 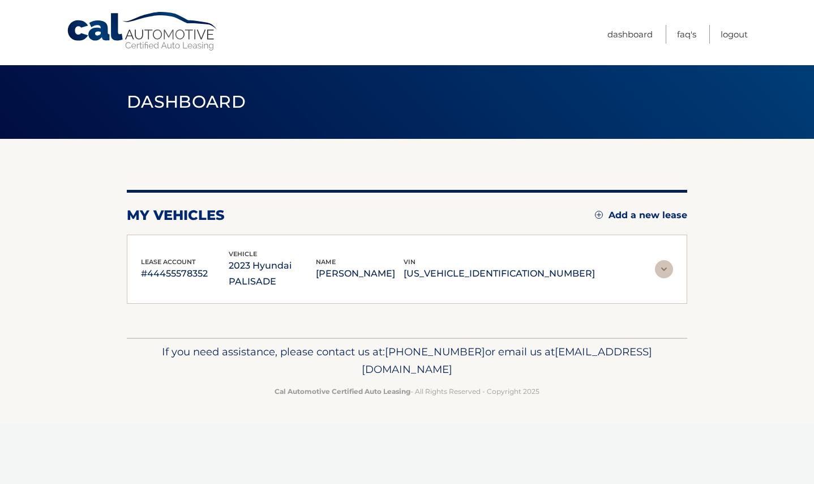 What do you see at coordinates (243, 254) in the screenshot?
I see `span: vehicle` at bounding box center [243, 254].